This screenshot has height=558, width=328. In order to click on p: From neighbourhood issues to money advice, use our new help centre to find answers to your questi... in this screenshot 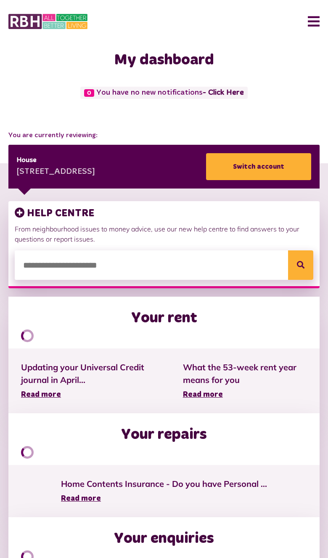, I will do `click(164, 234)`.